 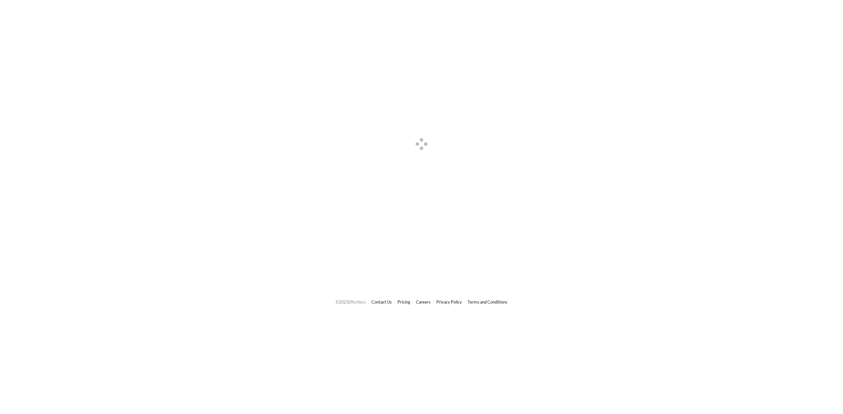 I want to click on a: Contact Us, so click(x=382, y=302).